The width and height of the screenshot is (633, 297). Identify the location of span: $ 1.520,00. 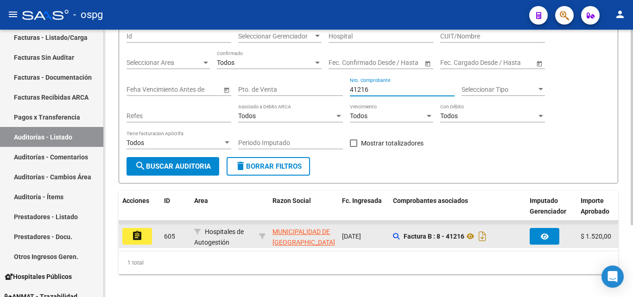
(596, 236).